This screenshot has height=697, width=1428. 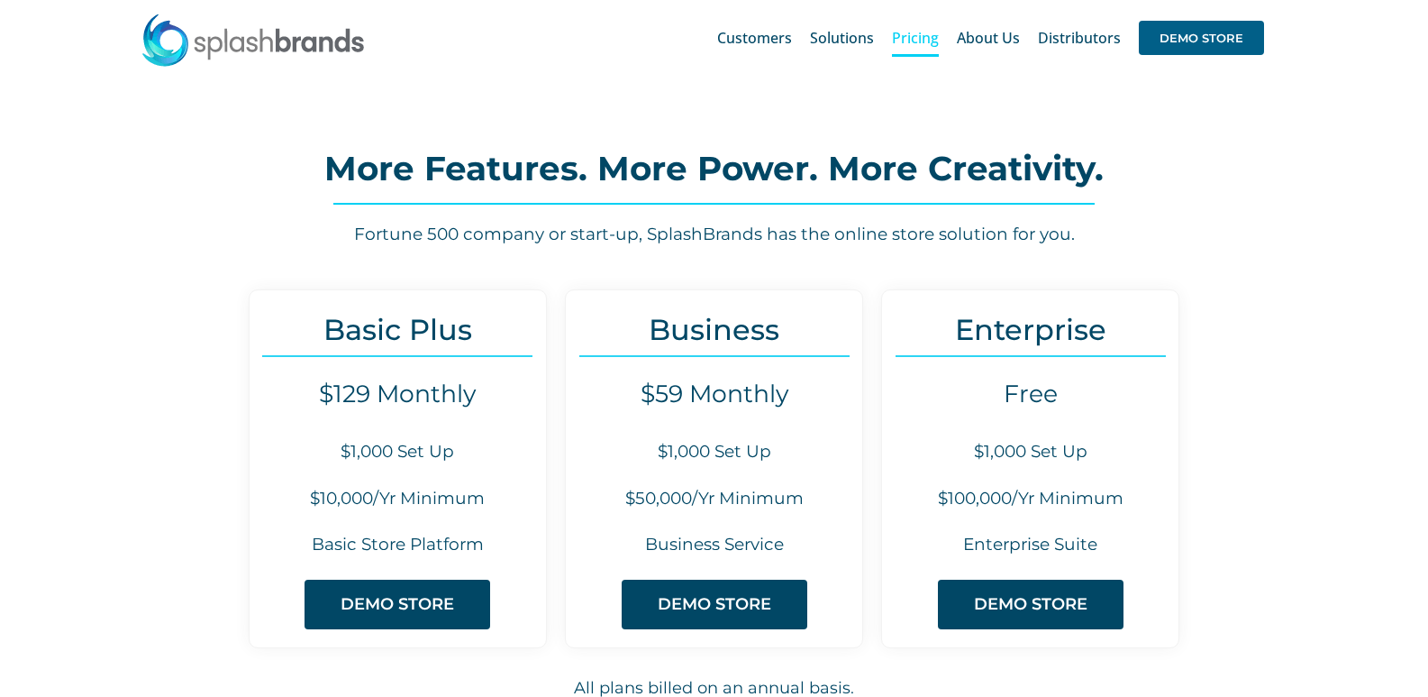 I want to click on img: SplashBrands.com Logo, so click(x=253, y=40).